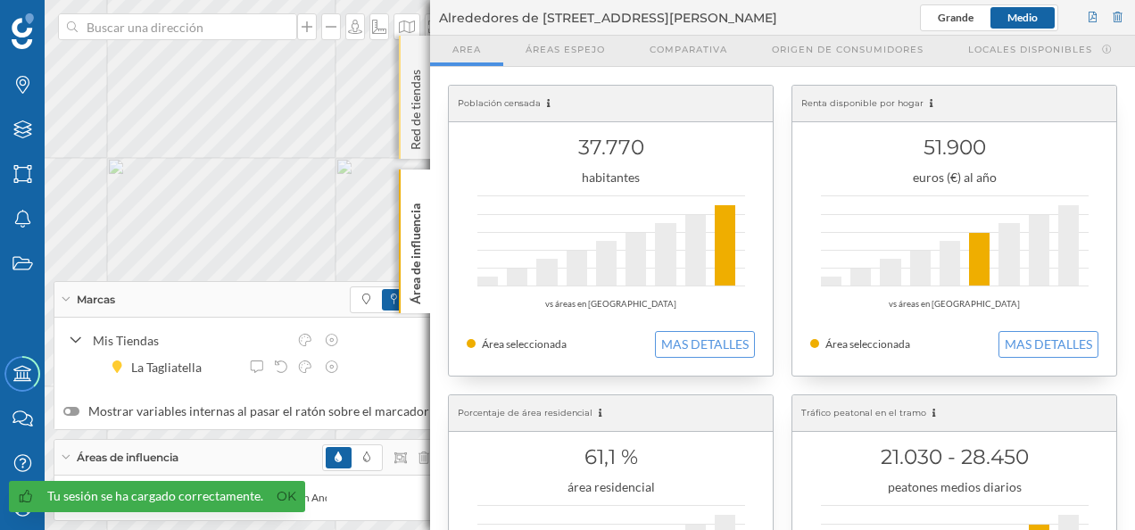 This screenshot has width=1135, height=530. Describe the element at coordinates (565, 49) in the screenshot. I see `span: Áreas espejo` at that location.